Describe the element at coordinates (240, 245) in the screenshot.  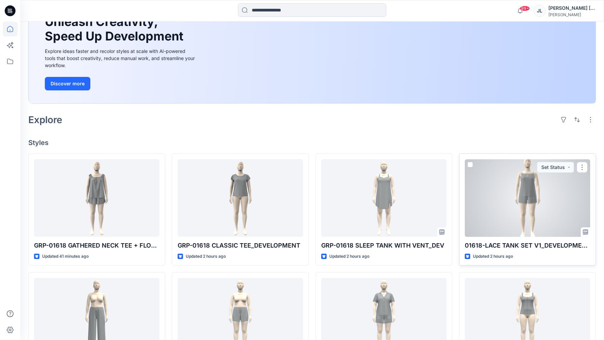
I see `p: GRP-01618 CLASSIC TEE_DEVELOPMENT` at that location.